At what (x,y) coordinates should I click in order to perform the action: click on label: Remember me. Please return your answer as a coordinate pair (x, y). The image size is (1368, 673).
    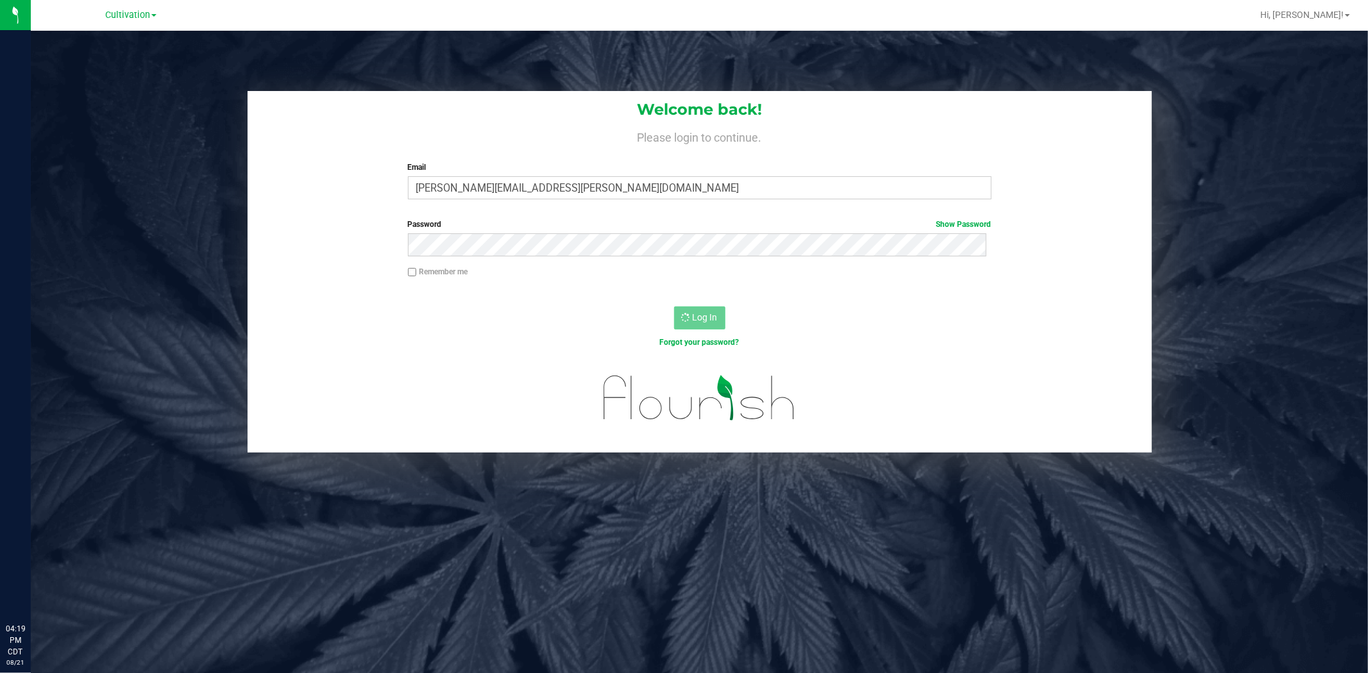
    Looking at the image, I should click on (438, 272).